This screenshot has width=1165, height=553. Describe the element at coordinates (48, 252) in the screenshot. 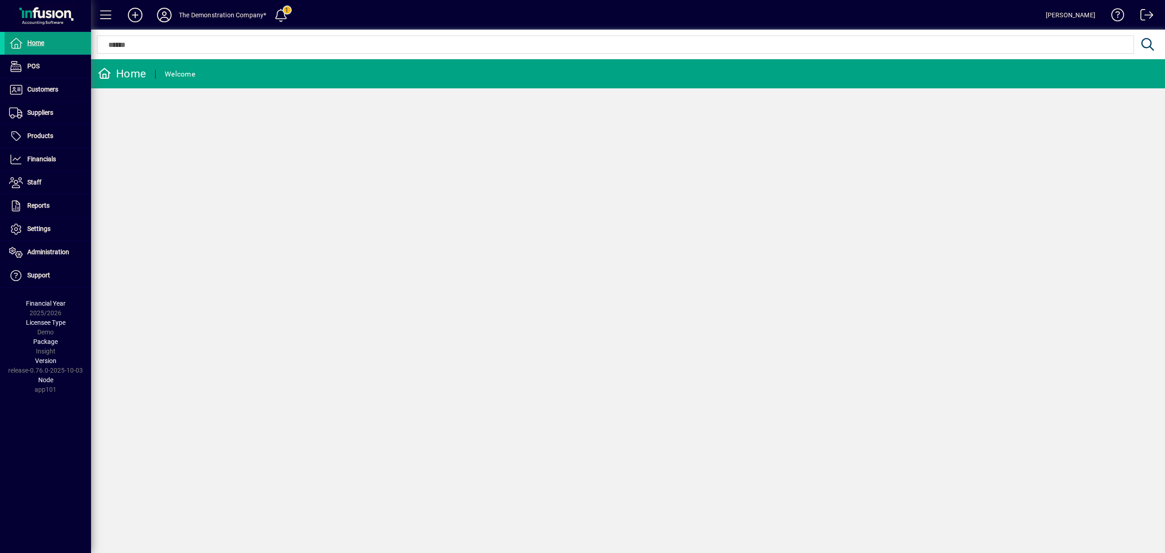

I see `a: Administration` at that location.